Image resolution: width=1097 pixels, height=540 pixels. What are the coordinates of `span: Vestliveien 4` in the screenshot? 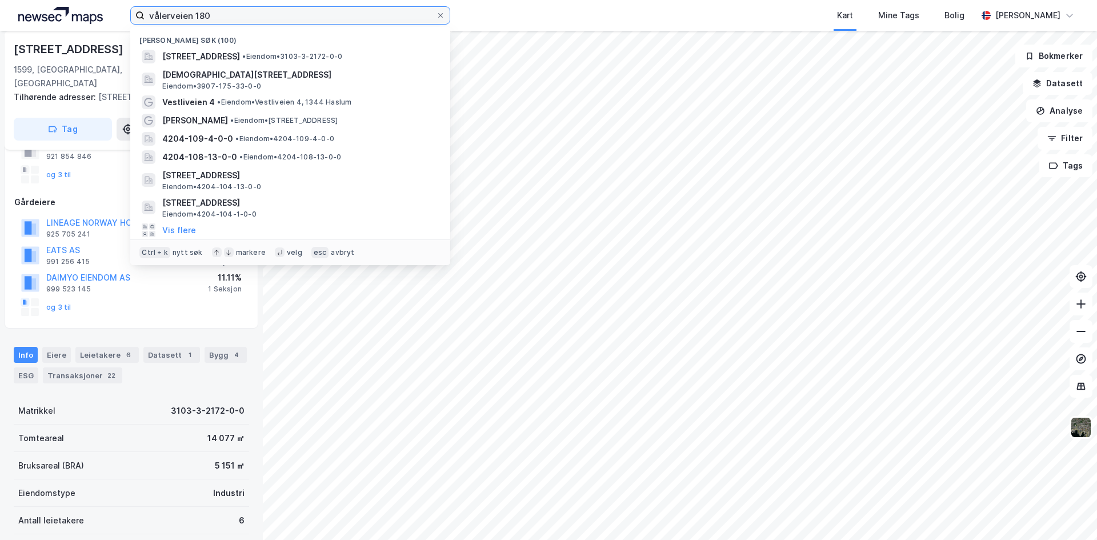 It's located at (188, 102).